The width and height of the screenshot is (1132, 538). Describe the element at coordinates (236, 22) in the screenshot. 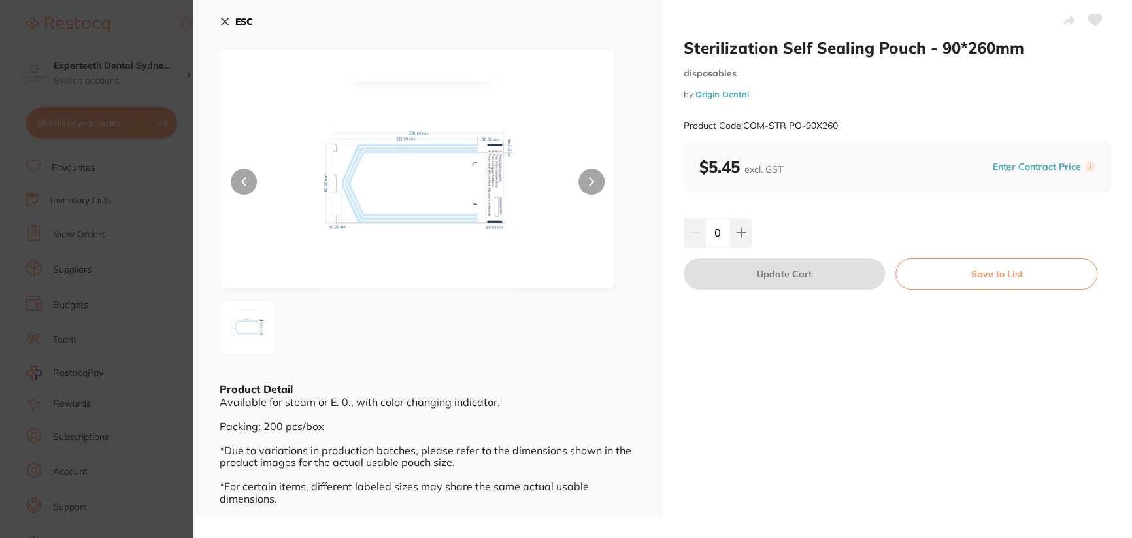

I see `button: ESC` at that location.